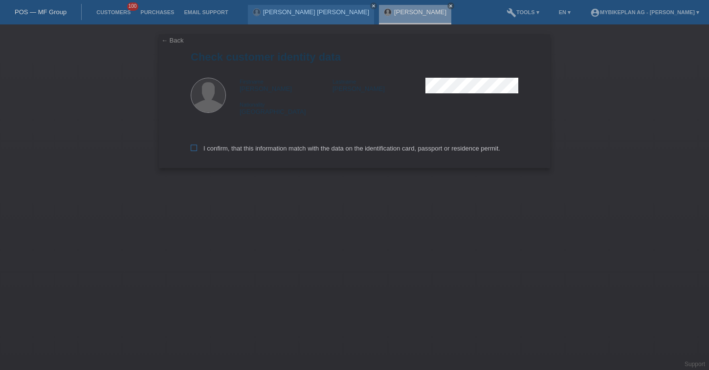  I want to click on a: buildTools ▾, so click(523, 12).